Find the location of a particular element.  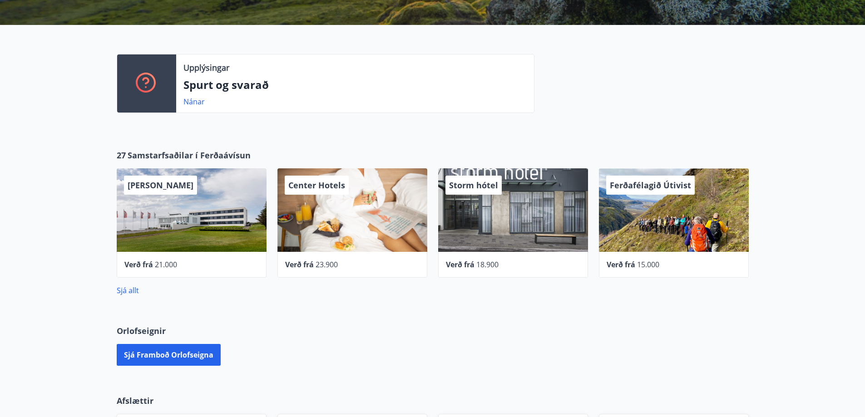

button: Sjá framboð orlofseigna is located at coordinates (169, 355).